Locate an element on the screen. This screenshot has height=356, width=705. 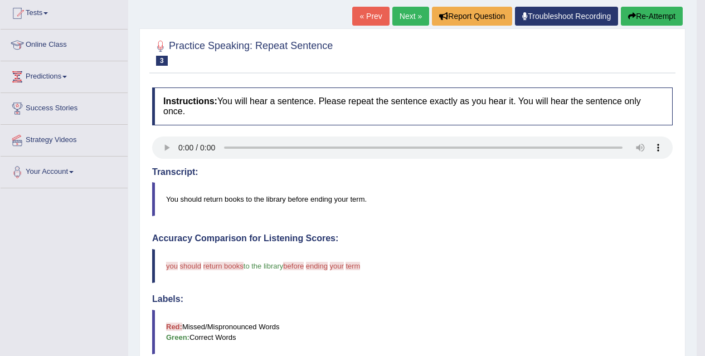
span: to the library is located at coordinates (264, 266).